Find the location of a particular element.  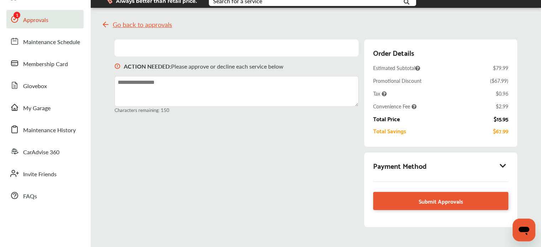

a: Approvals is located at coordinates (45, 19).